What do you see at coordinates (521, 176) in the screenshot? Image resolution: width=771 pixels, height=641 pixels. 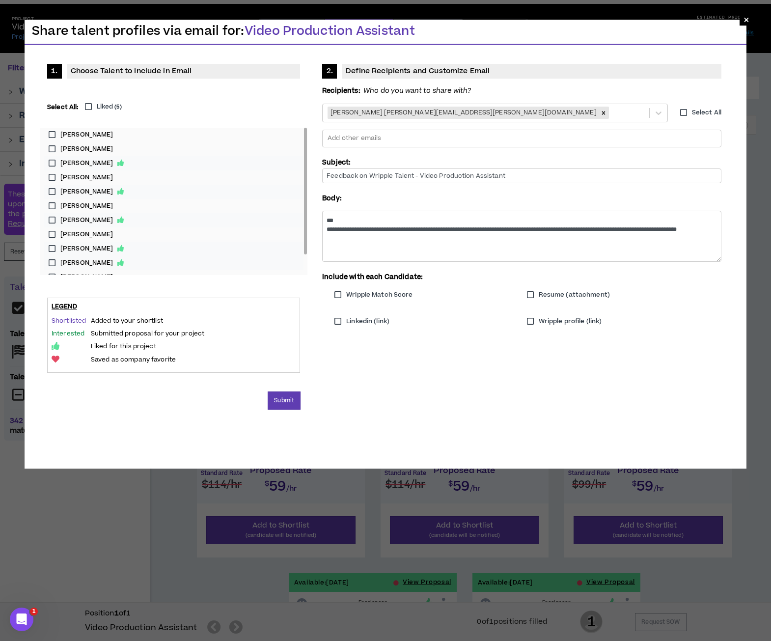 I see `input: Feedback on Wripple Talent` at bounding box center [521, 176].